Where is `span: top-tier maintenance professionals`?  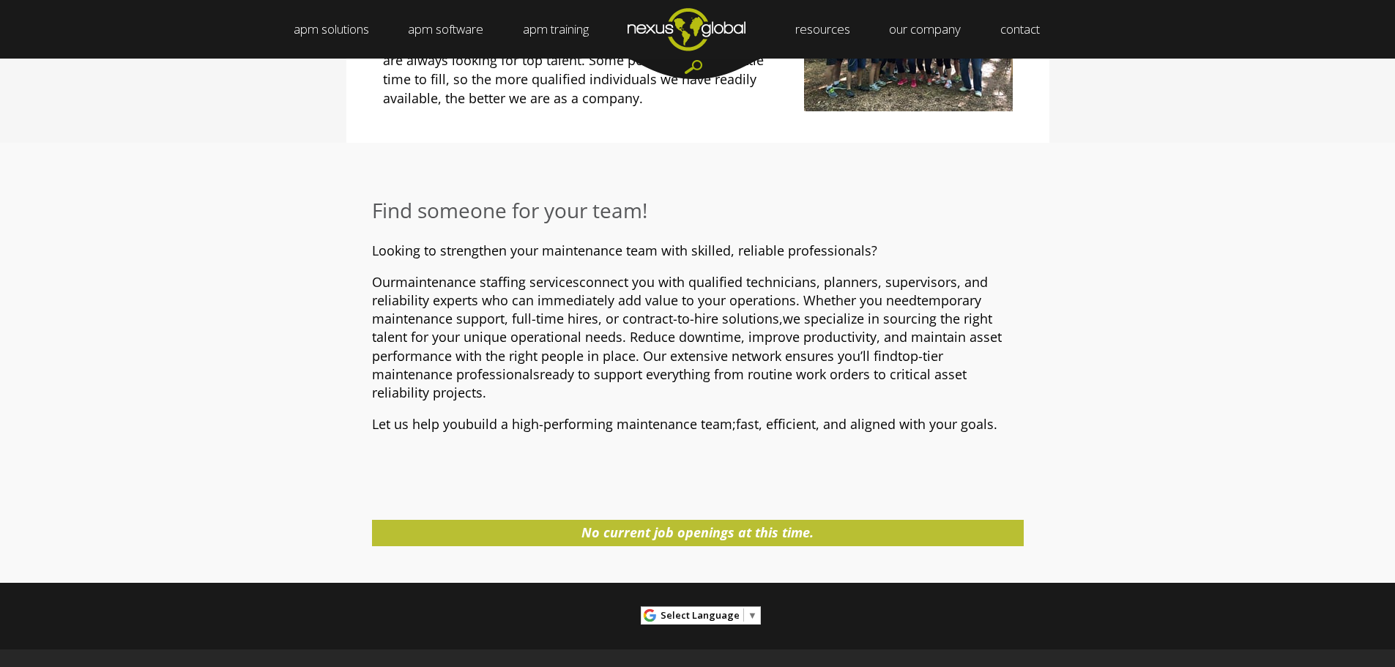 span: top-tier maintenance professionals is located at coordinates (658, 365).